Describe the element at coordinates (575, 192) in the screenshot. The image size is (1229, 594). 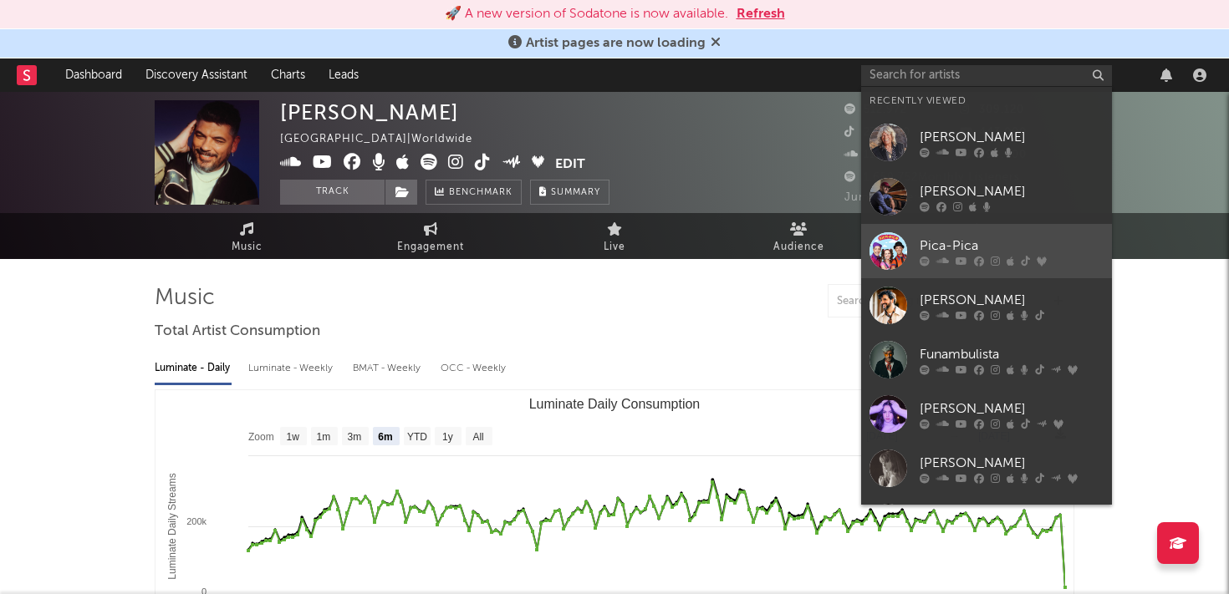
I see `span: Summary` at that location.